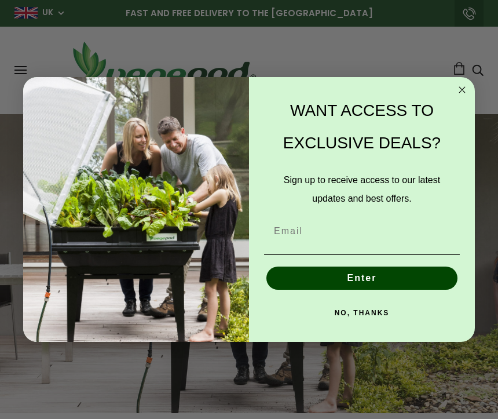  What do you see at coordinates (362, 189) in the screenshot?
I see `span: Sign up to receive access to our latest updates and best offers.` at bounding box center [362, 189].